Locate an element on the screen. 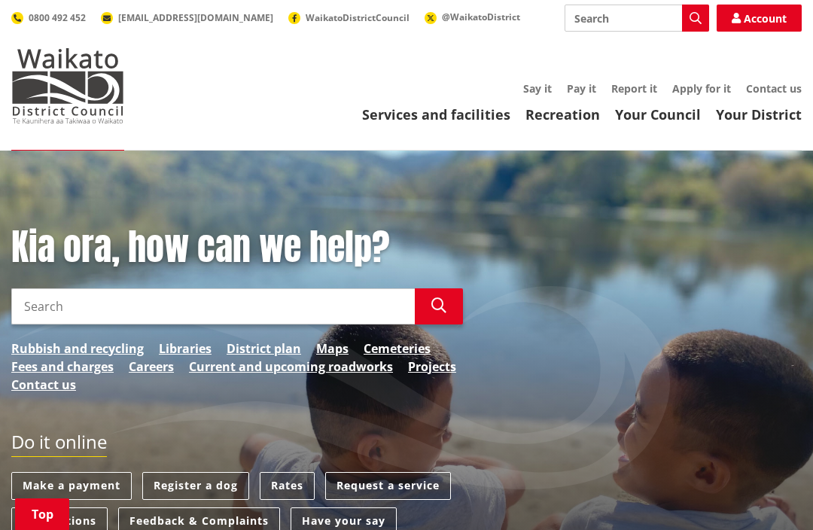 The height and width of the screenshot is (530, 813). a: @WaikatoDistrict is located at coordinates (472, 17).